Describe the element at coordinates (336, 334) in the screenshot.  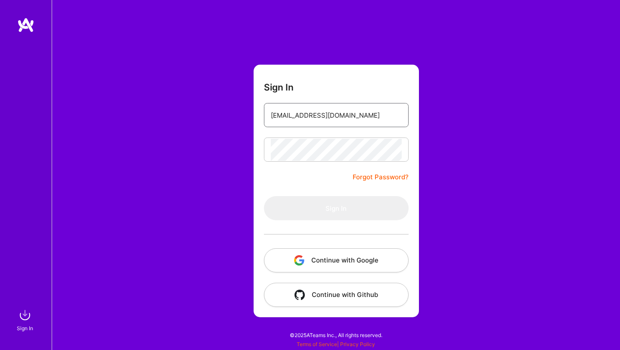
I see `div: © 2025 ATeams Inc., All rights reserved.` at that location.